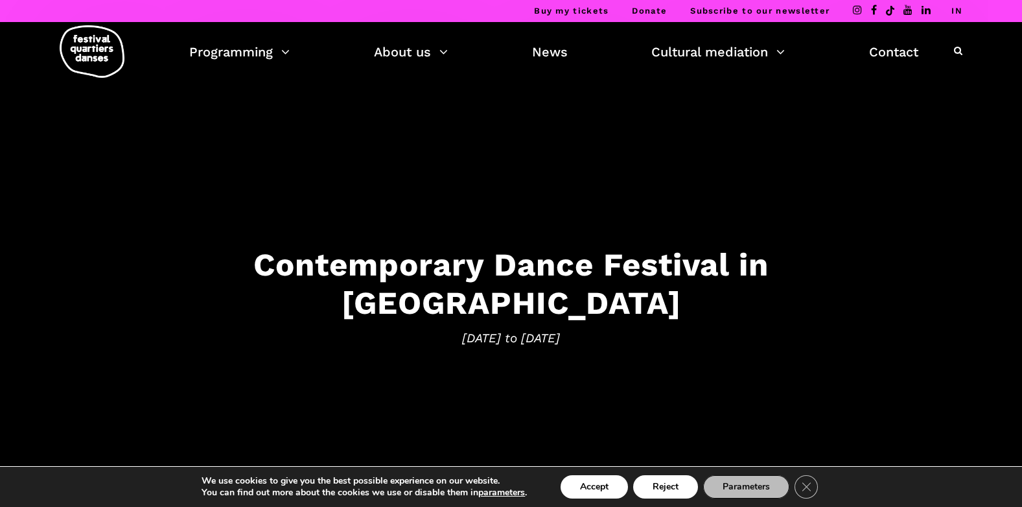 Image resolution: width=1022 pixels, height=507 pixels. What do you see at coordinates (746, 487) in the screenshot?
I see `button: Parameters` at bounding box center [746, 487].